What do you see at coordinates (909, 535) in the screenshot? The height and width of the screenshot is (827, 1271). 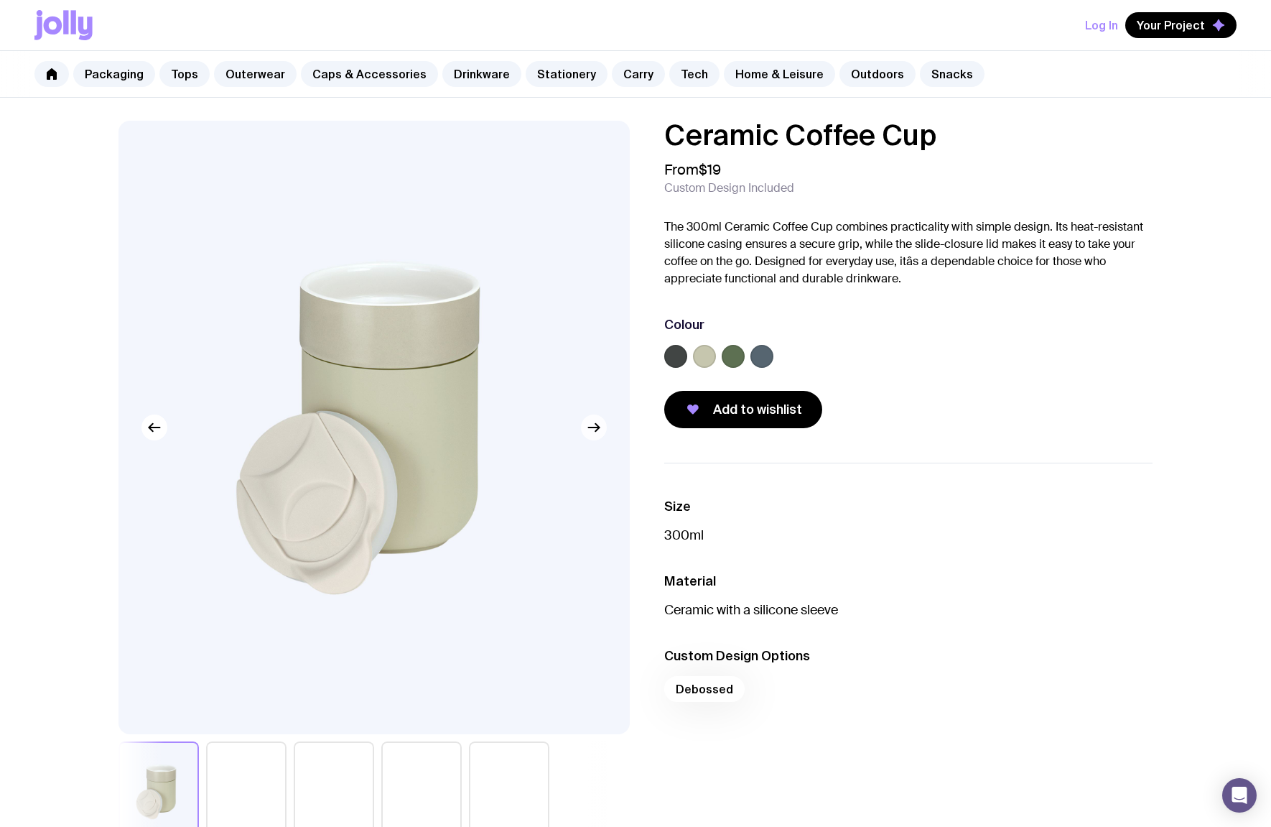 I see `p: 300ml` at bounding box center [909, 535].